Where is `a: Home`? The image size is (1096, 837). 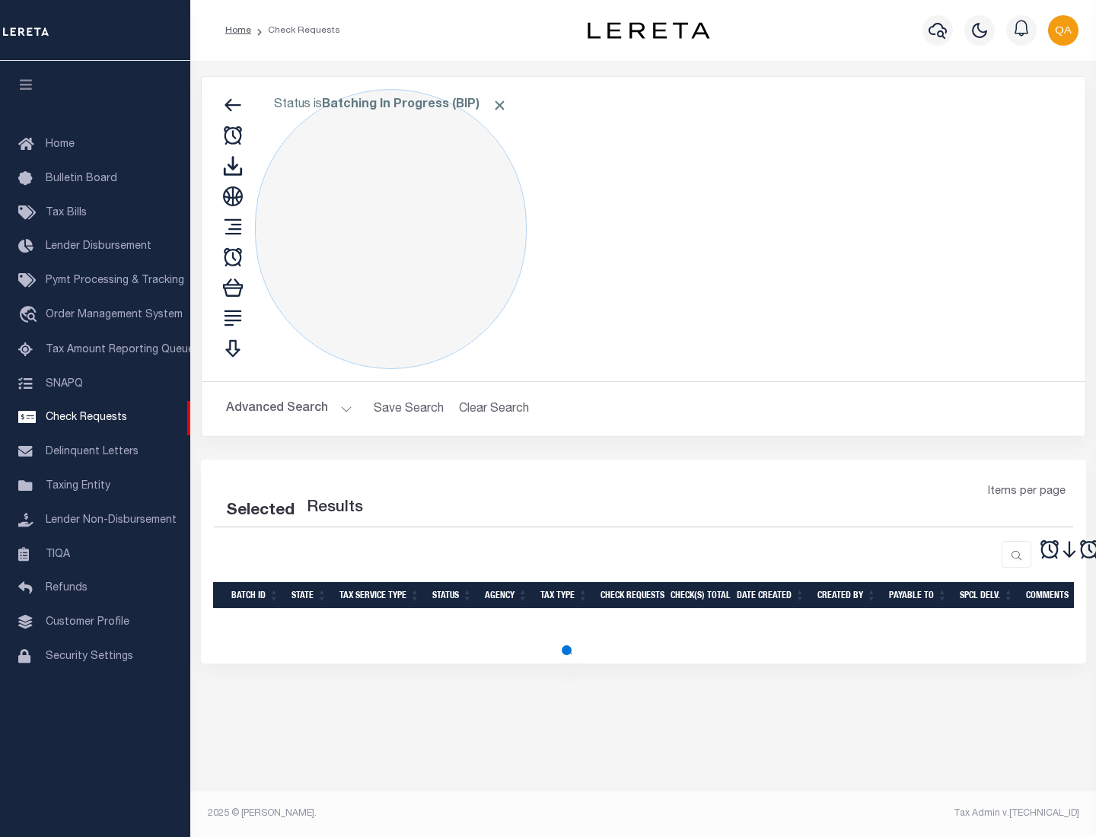 a: Home is located at coordinates (238, 30).